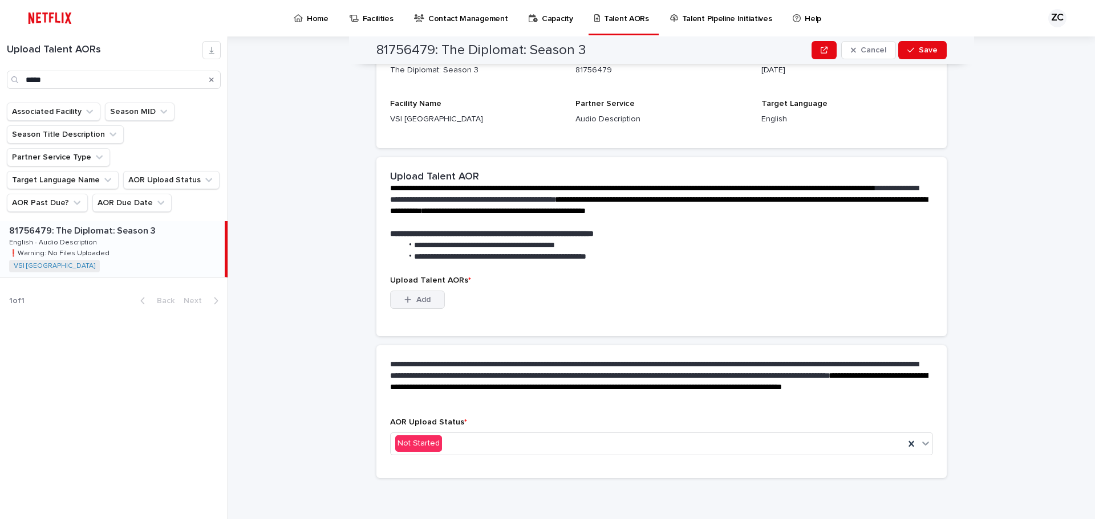  I want to click on p: 81756479, so click(661, 70).